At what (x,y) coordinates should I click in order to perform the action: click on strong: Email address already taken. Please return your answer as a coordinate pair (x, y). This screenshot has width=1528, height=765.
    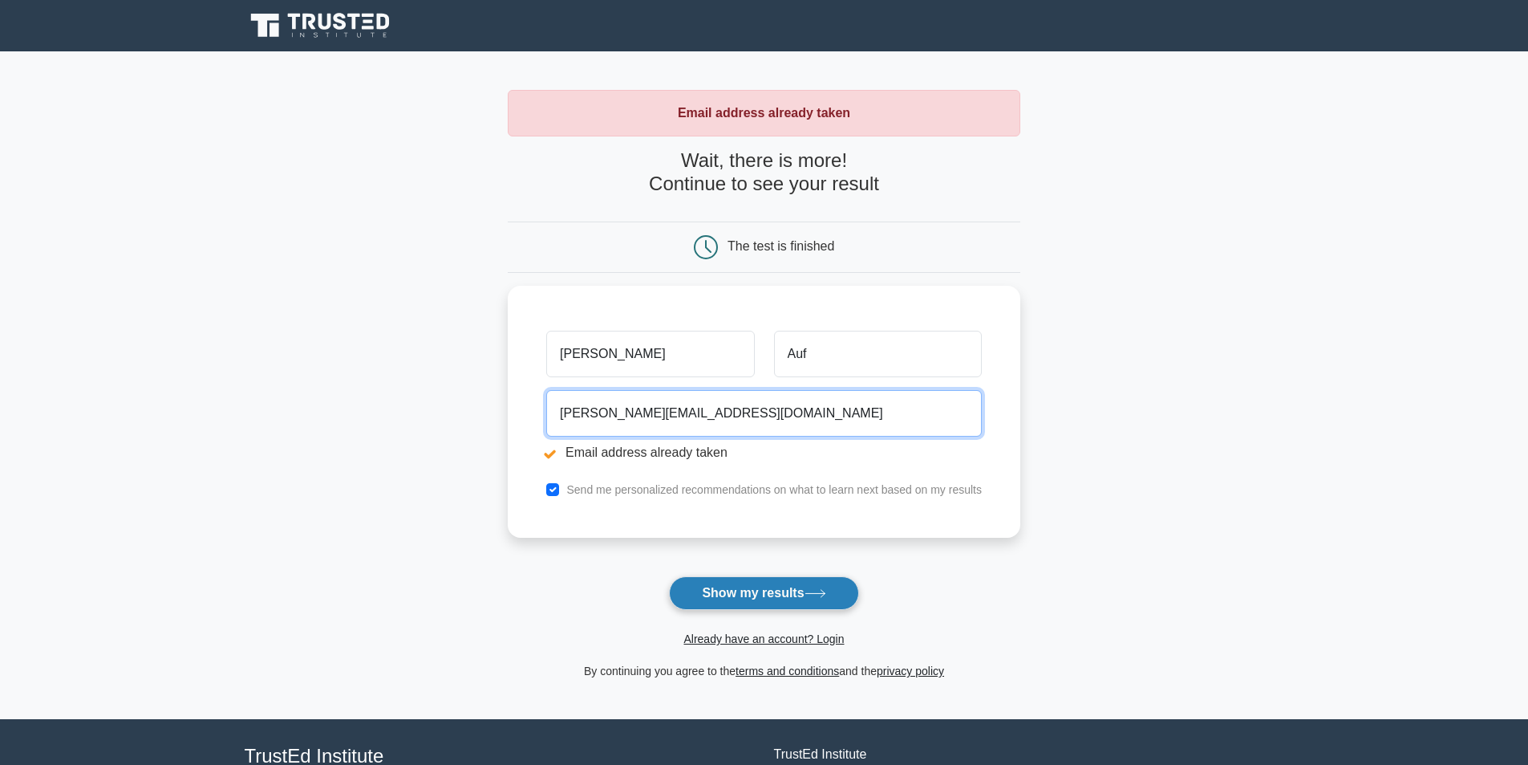
    Looking at the image, I should click on (764, 112).